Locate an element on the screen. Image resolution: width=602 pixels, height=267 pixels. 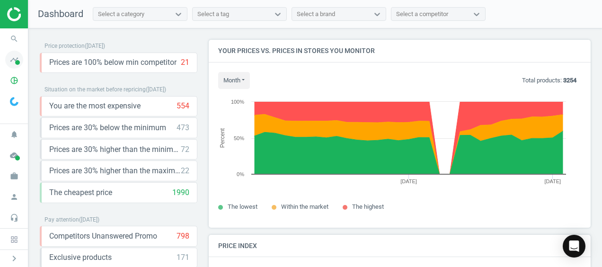
i: notifications is located at coordinates (14, 134).